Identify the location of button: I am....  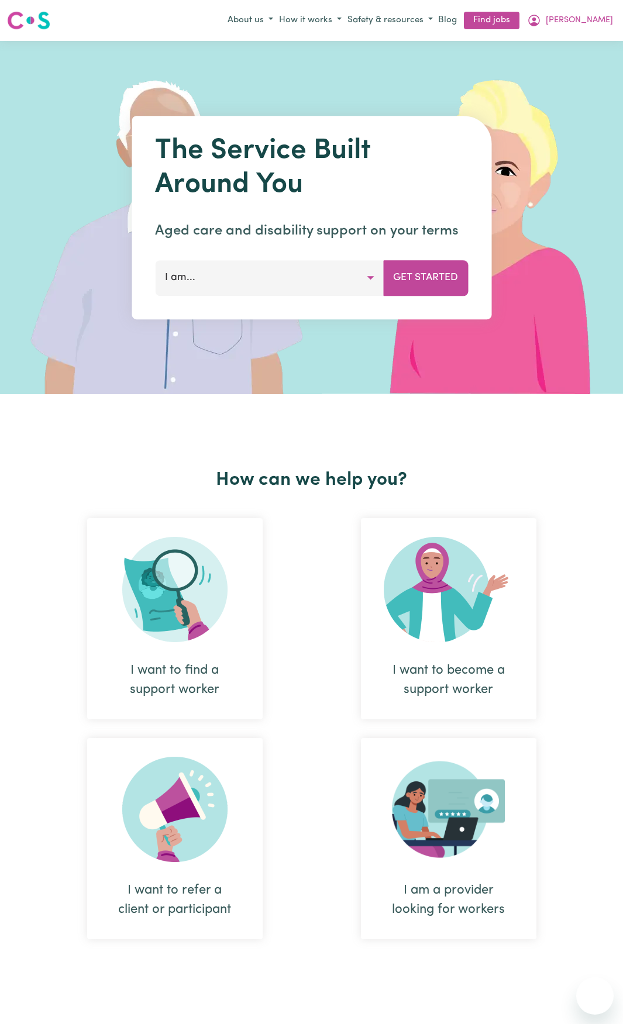
(269, 278).